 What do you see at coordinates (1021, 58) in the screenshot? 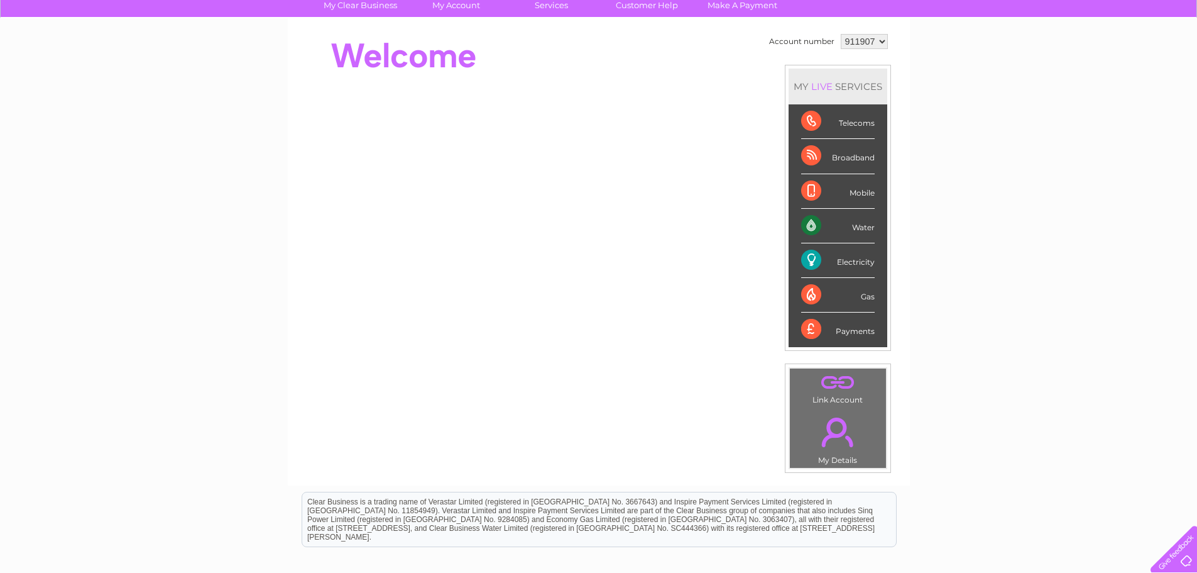
I see `a: Energy` at bounding box center [1021, 58].